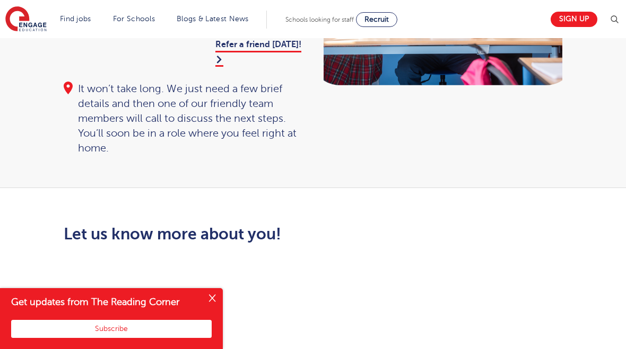 The height and width of the screenshot is (349, 626). Describe the element at coordinates (183, 119) in the screenshot. I see `div: It won’t take long. We just need a few brief details and then one of our friendly team members wi...` at that location.